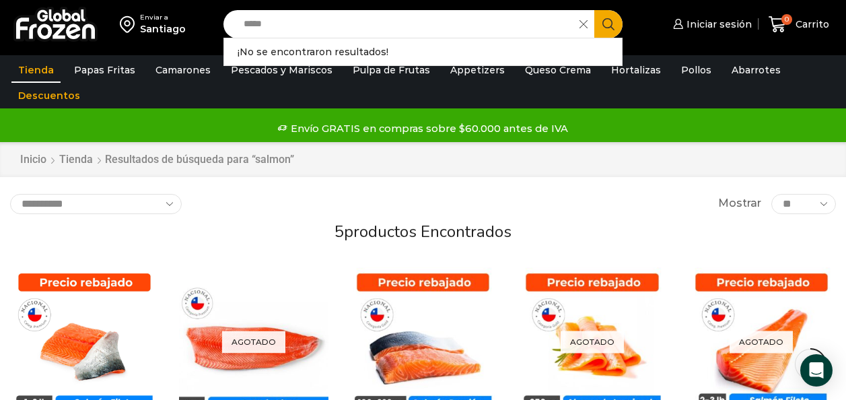 The width and height of the screenshot is (846, 400). I want to click on a: 0 Carrito, so click(799, 24).